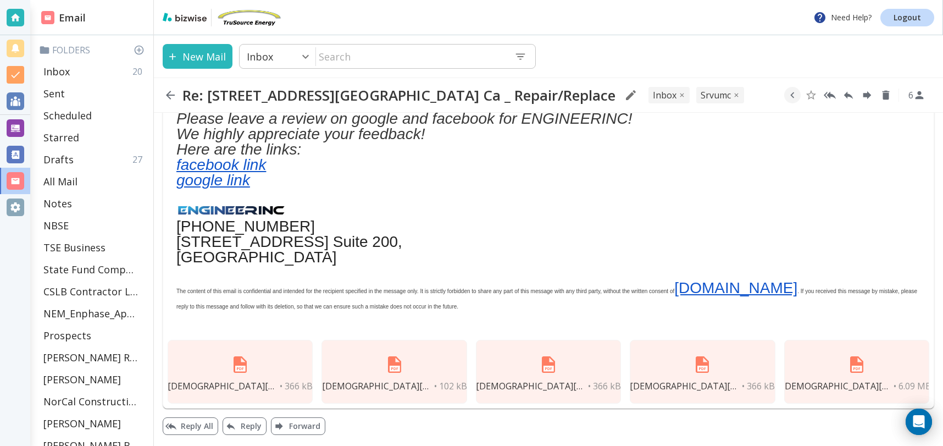  Describe the element at coordinates (94, 335) in the screenshot. I see `div: Prospects` at that location.